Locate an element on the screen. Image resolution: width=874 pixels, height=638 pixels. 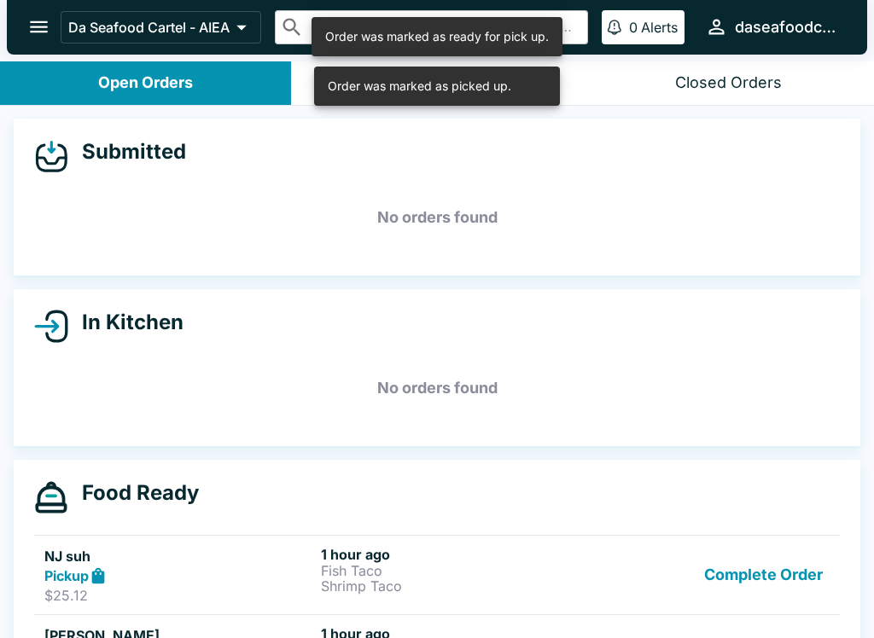
h6: 1 hour ago is located at coordinates (456, 555).